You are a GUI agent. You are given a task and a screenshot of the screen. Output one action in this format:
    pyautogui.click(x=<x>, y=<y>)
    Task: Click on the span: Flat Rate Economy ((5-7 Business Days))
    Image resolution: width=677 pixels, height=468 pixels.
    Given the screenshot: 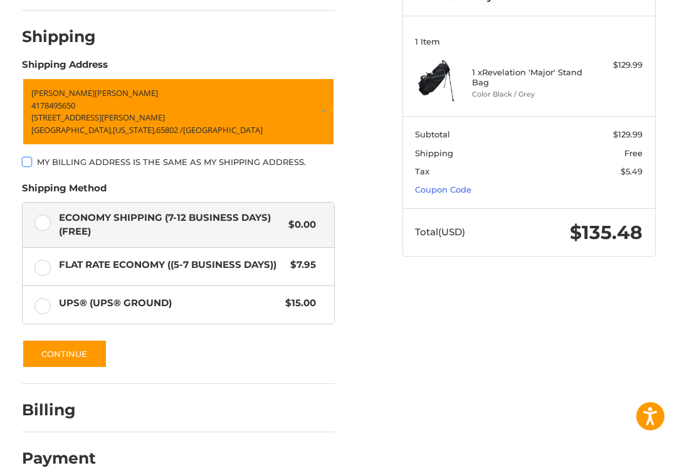 What is the action you would take?
    pyautogui.click(x=171, y=265)
    